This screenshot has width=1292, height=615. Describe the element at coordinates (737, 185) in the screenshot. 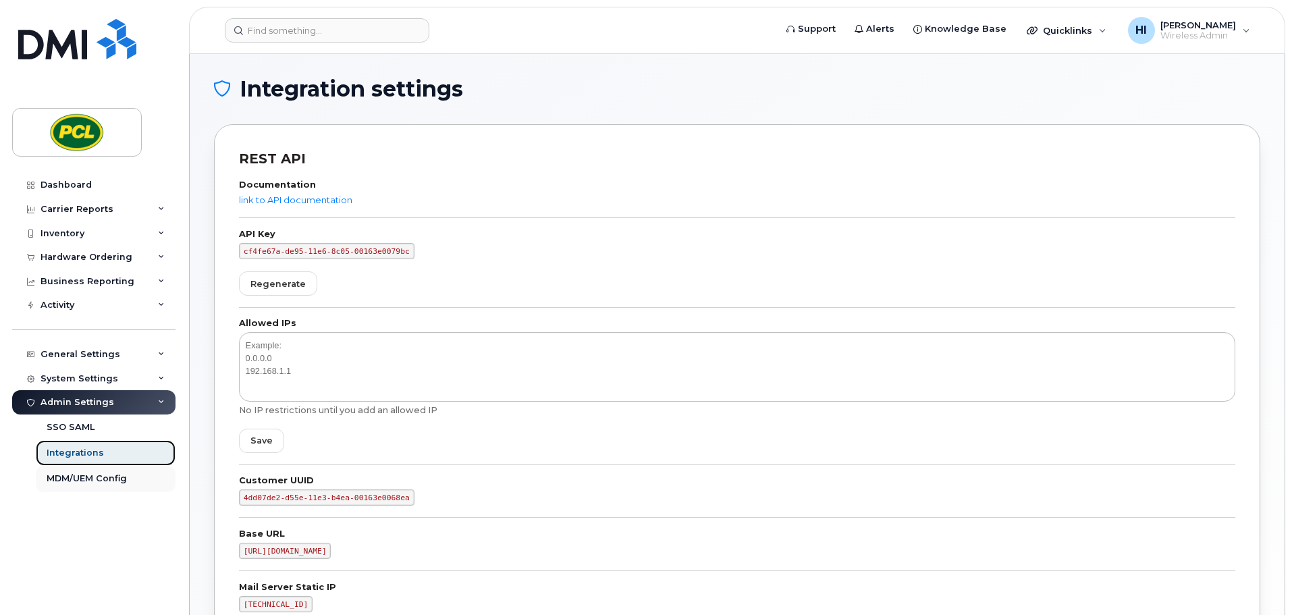

I see `label: Documentation` at that location.